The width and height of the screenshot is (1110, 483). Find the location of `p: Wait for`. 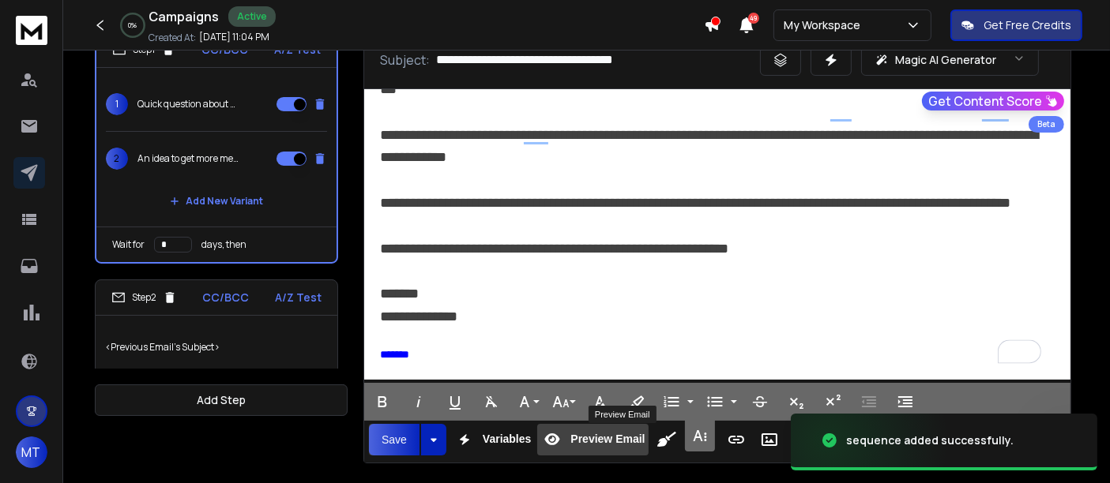

p: Wait for is located at coordinates (128, 245).